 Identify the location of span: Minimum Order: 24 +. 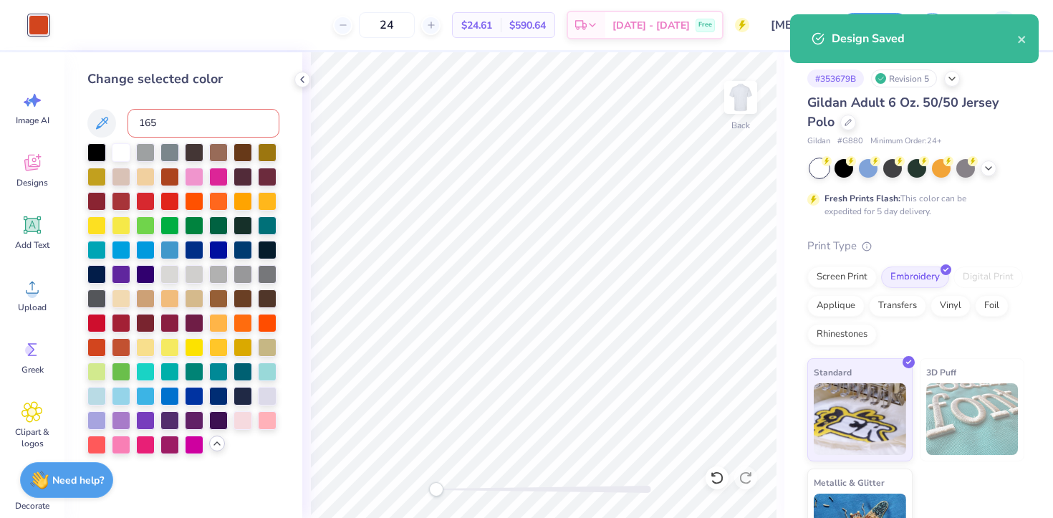
(906, 141).